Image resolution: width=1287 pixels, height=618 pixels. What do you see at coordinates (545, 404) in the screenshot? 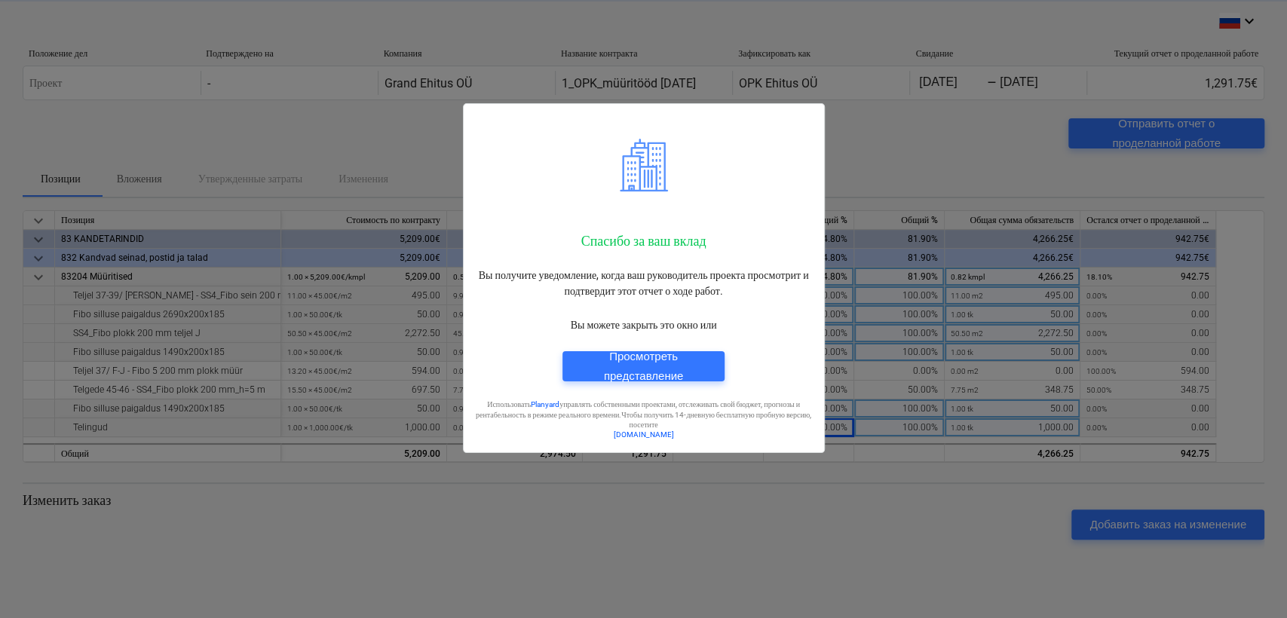
I see `a: Planyard` at bounding box center [545, 404].